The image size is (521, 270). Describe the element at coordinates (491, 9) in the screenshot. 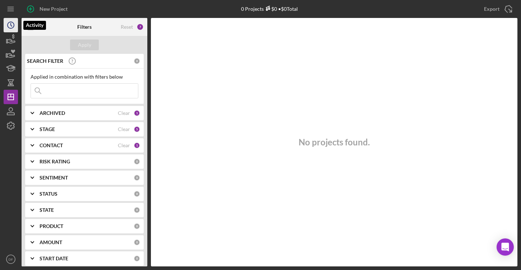

I see `div: Export` at that location.